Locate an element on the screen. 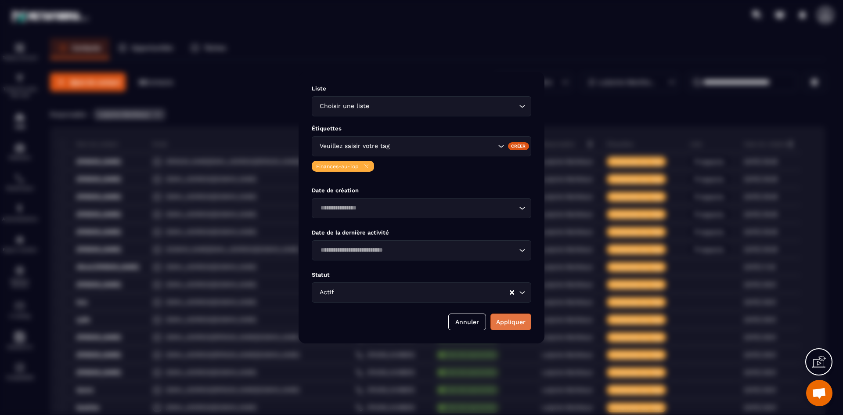 The image size is (843, 415). p: Date de la dernière activité is located at coordinates (422, 232).